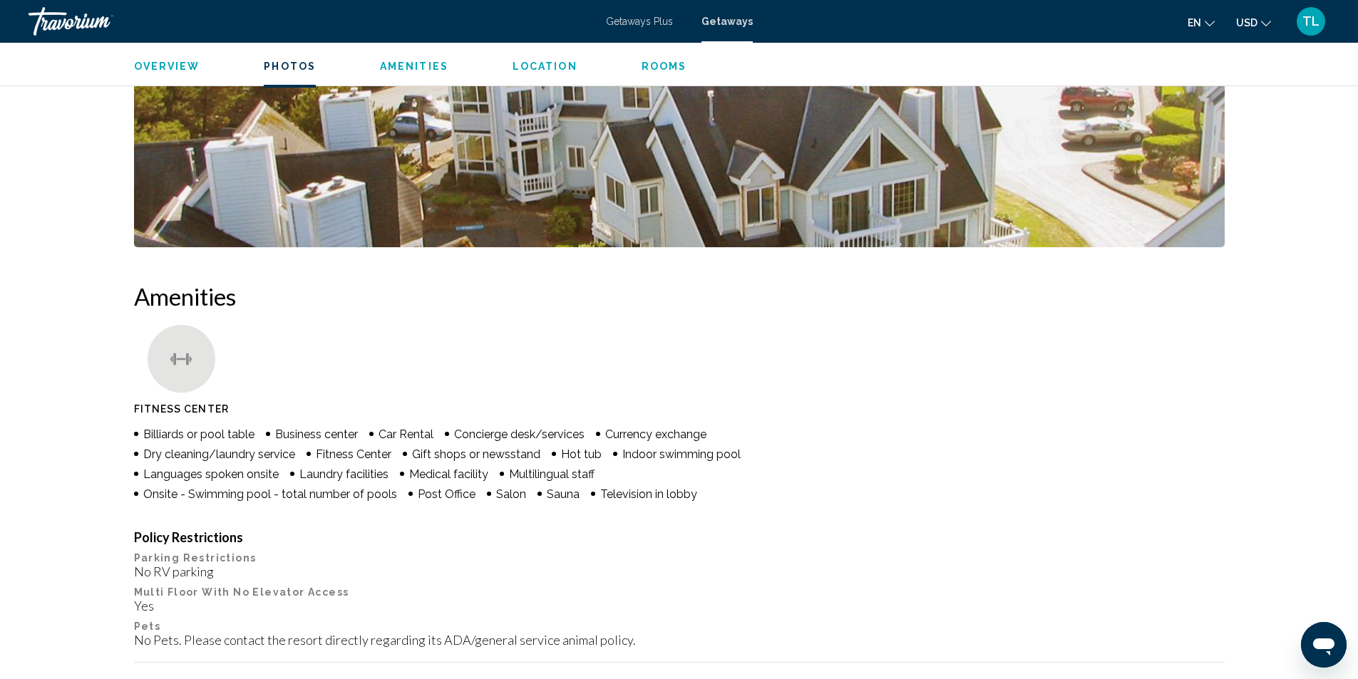  I want to click on span: Hot tub, so click(581, 454).